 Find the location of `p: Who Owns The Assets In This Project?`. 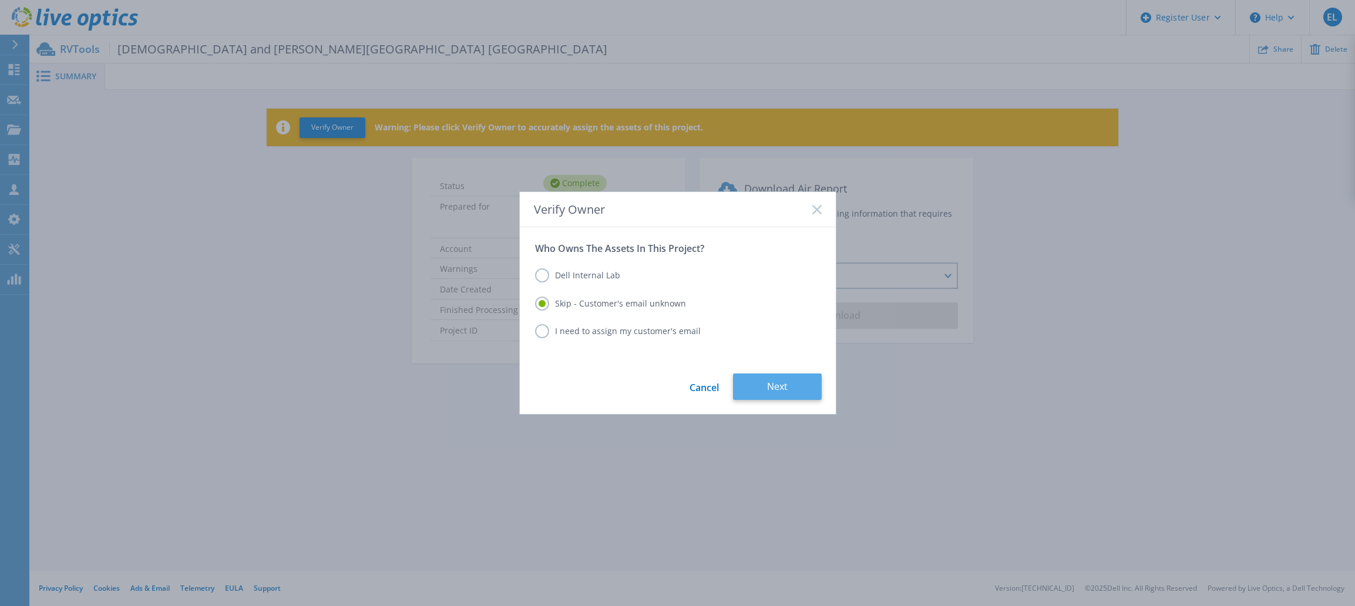

p: Who Owns The Assets In This Project? is located at coordinates (678, 249).